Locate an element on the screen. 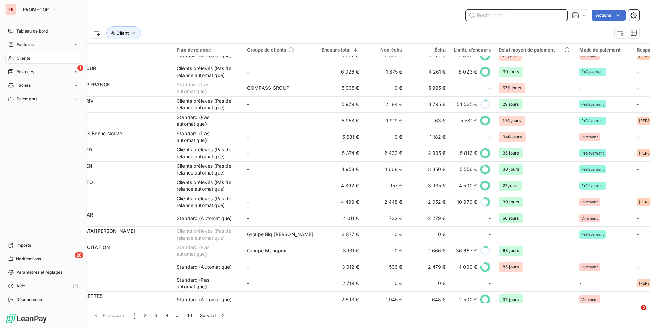 Image resolution: width=650 pixels, height=328 pixels. span: 63 jours is located at coordinates (511, 251).